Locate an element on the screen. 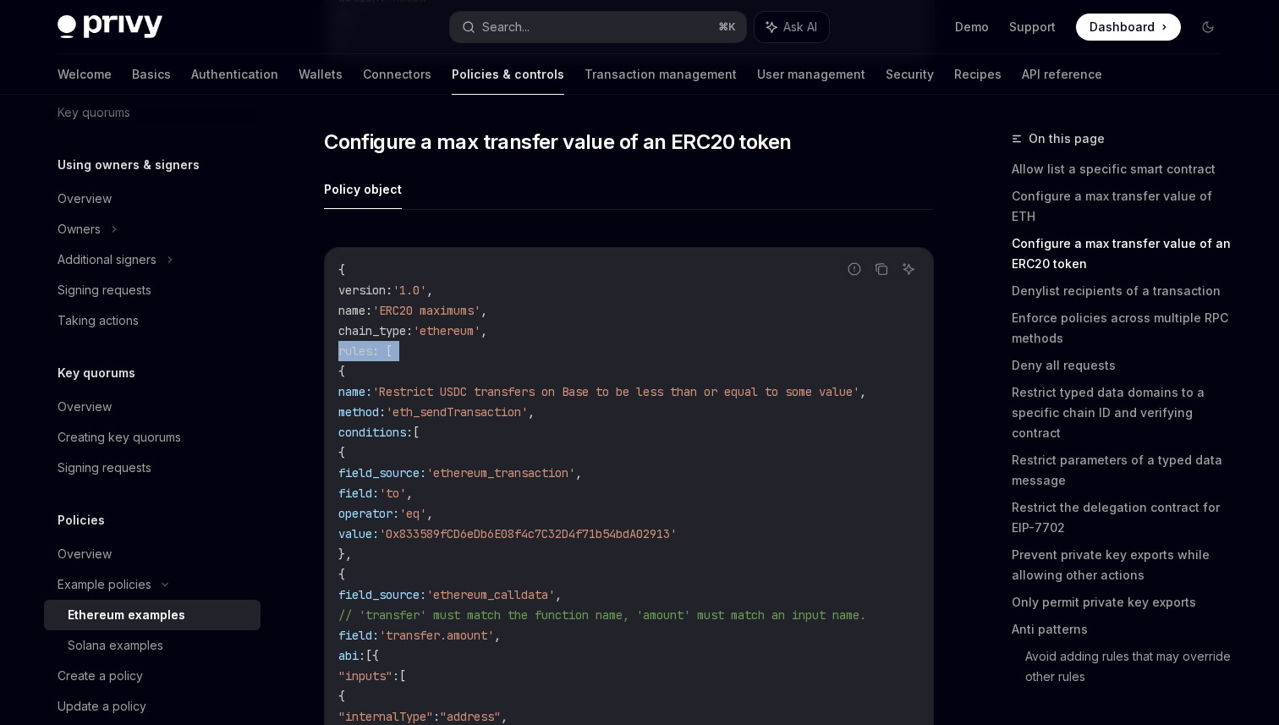 Image resolution: width=1279 pixels, height=725 pixels. a: Wallets is located at coordinates (321, 74).